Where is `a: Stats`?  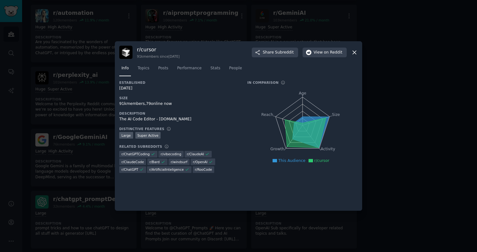 a: Stats is located at coordinates (215, 70).